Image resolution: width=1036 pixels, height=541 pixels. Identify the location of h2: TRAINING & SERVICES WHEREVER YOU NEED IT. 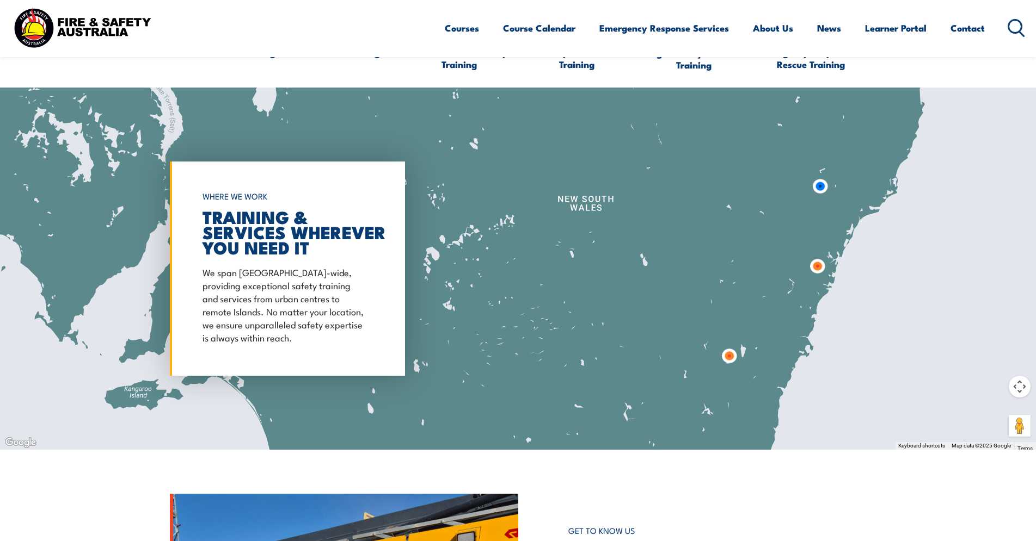
(285, 232).